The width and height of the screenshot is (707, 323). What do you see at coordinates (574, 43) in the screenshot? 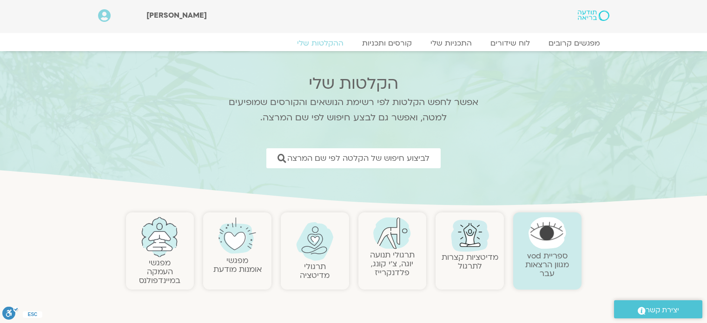
I see `a: מפגשים קרובים` at bounding box center [574, 43].